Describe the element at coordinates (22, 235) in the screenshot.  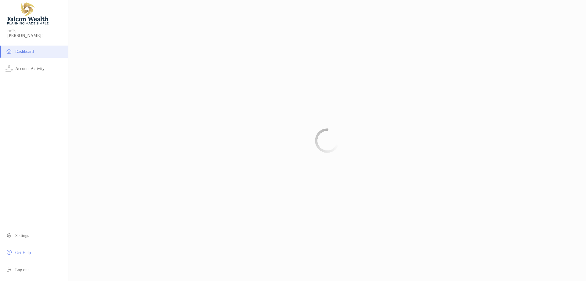
I see `span: Settings` at that location.